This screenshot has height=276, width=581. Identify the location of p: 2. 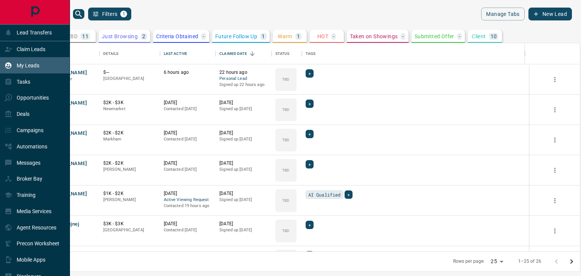
(144, 36).